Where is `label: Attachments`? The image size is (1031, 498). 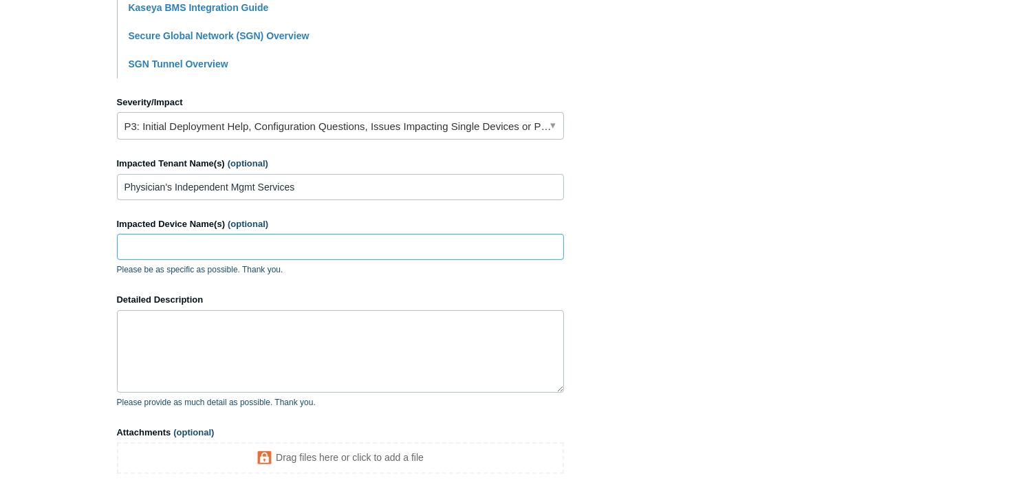
label: Attachments is located at coordinates (340, 433).